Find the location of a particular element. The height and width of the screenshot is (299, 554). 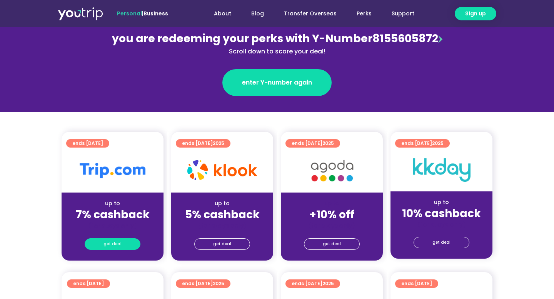

span: you are redeeming your perks with Y-Number is located at coordinates (242, 38).